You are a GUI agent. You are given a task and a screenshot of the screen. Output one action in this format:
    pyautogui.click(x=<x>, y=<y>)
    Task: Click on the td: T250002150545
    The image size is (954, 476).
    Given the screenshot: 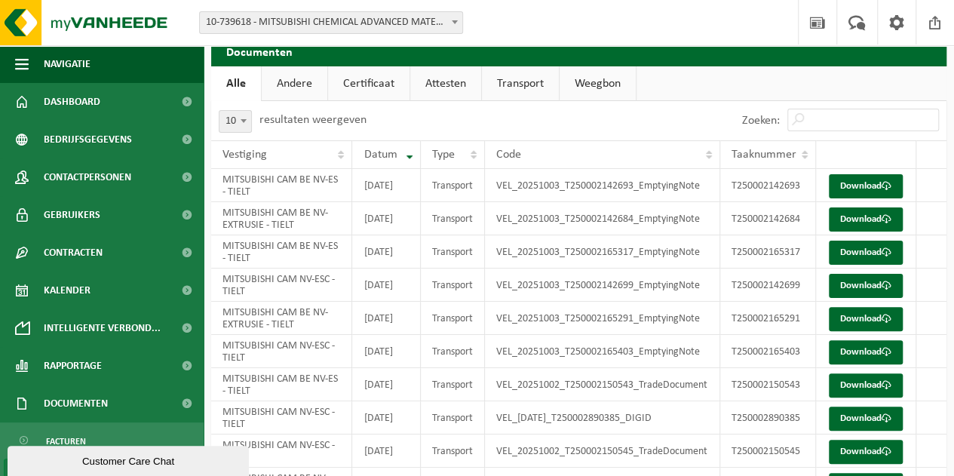 What is the action you would take?
    pyautogui.click(x=767, y=451)
    